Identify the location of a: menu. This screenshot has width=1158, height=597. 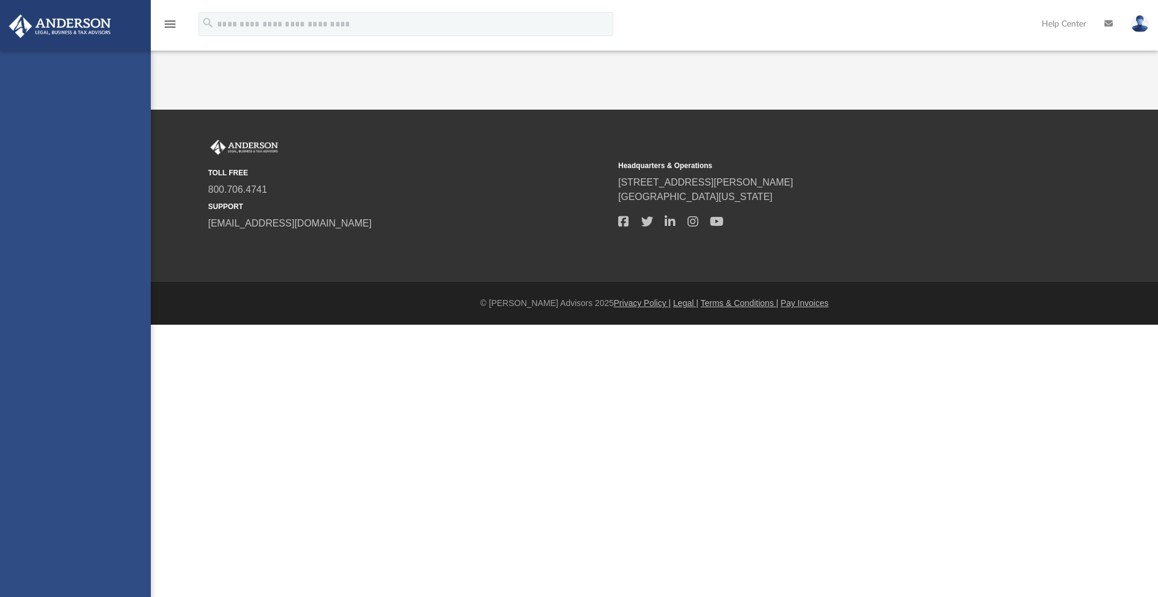
(170, 27).